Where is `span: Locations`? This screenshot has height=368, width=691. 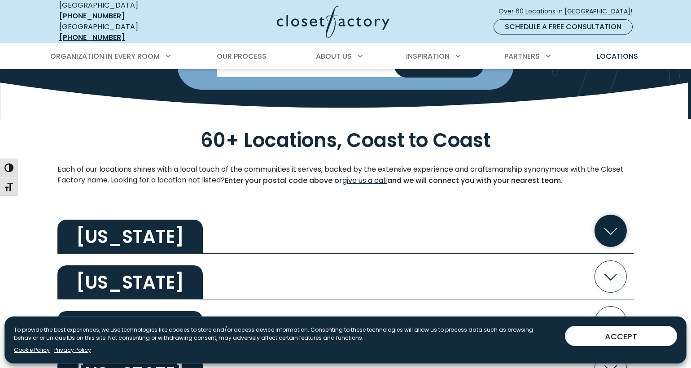 span: Locations is located at coordinates (617, 56).